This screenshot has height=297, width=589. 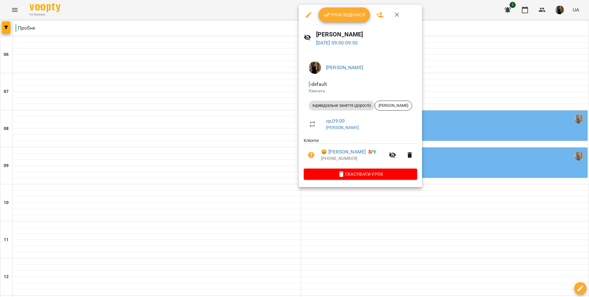 I want to click on span: Скасувати Урок, so click(x=361, y=174).